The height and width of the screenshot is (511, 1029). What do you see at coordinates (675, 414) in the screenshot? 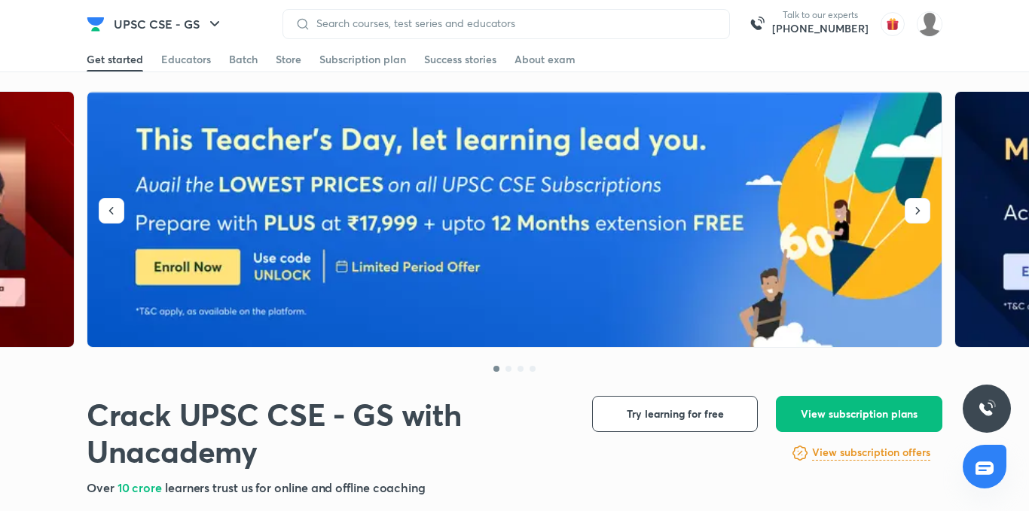
I see `span: Try learning for free` at bounding box center [675, 414].